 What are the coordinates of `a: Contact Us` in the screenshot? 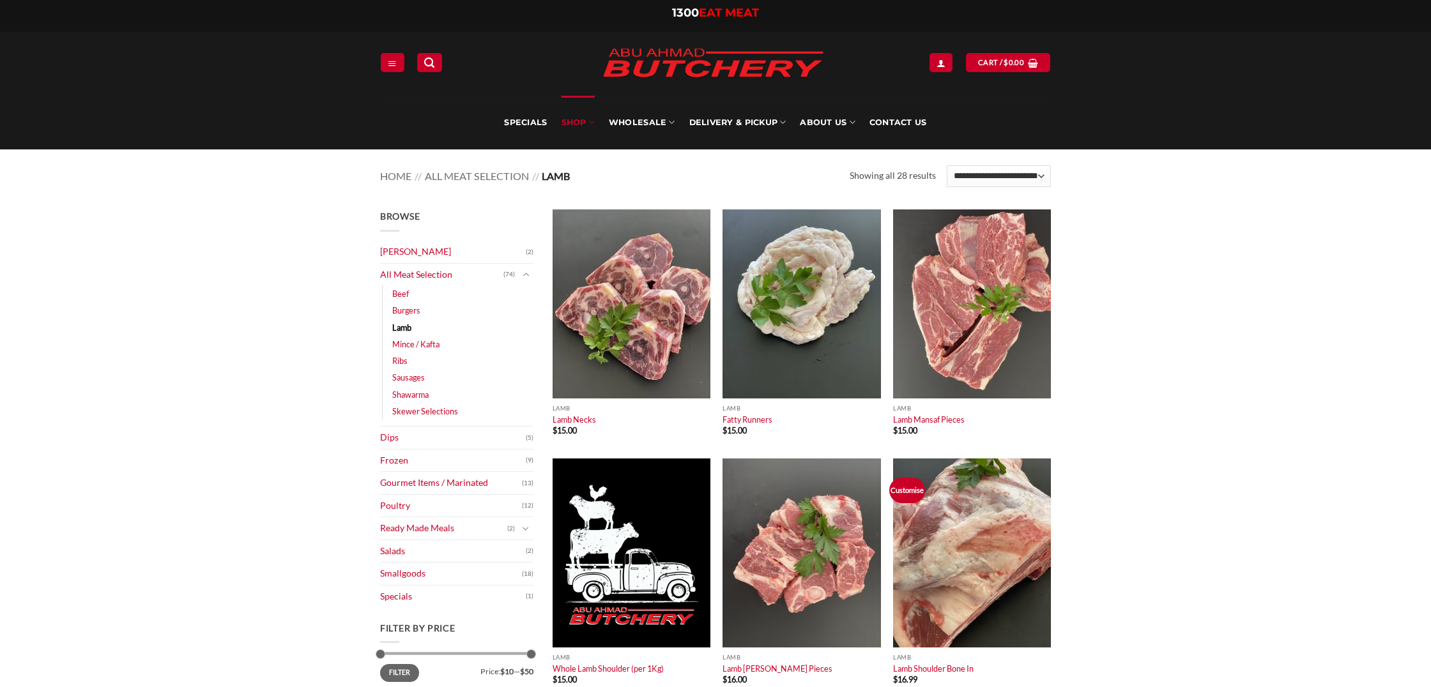 It's located at (898, 123).